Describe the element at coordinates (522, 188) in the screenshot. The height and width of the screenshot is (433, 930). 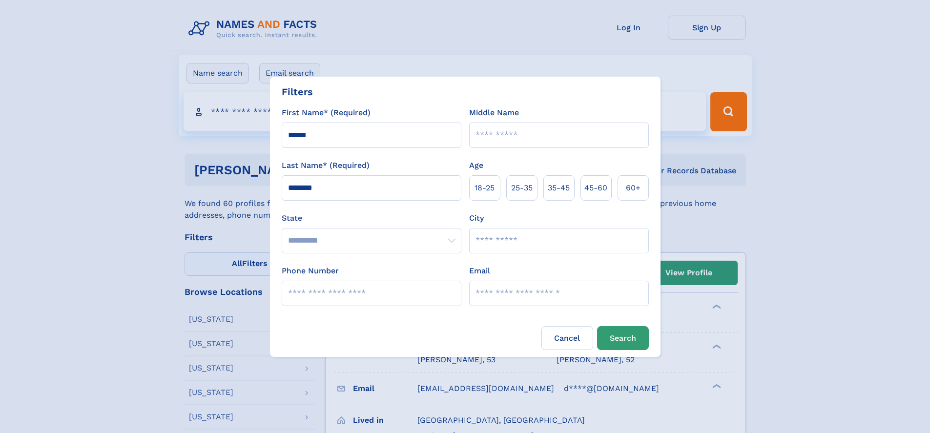
I see `span: 25‑35` at that location.